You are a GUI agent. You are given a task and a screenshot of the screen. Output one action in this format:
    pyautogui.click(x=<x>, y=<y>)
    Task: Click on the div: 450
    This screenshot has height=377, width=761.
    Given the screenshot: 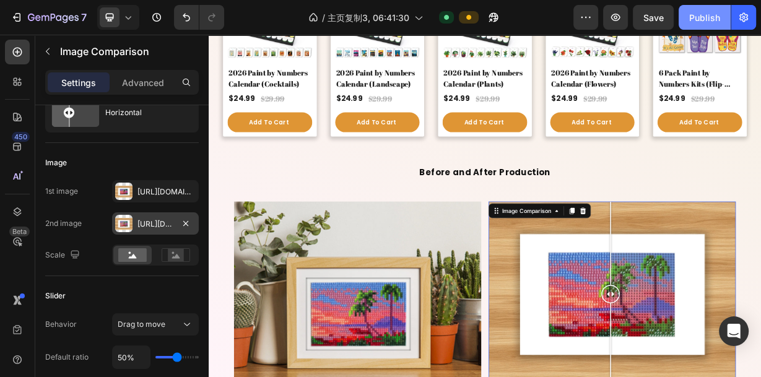 What is the action you would take?
    pyautogui.click(x=20, y=137)
    